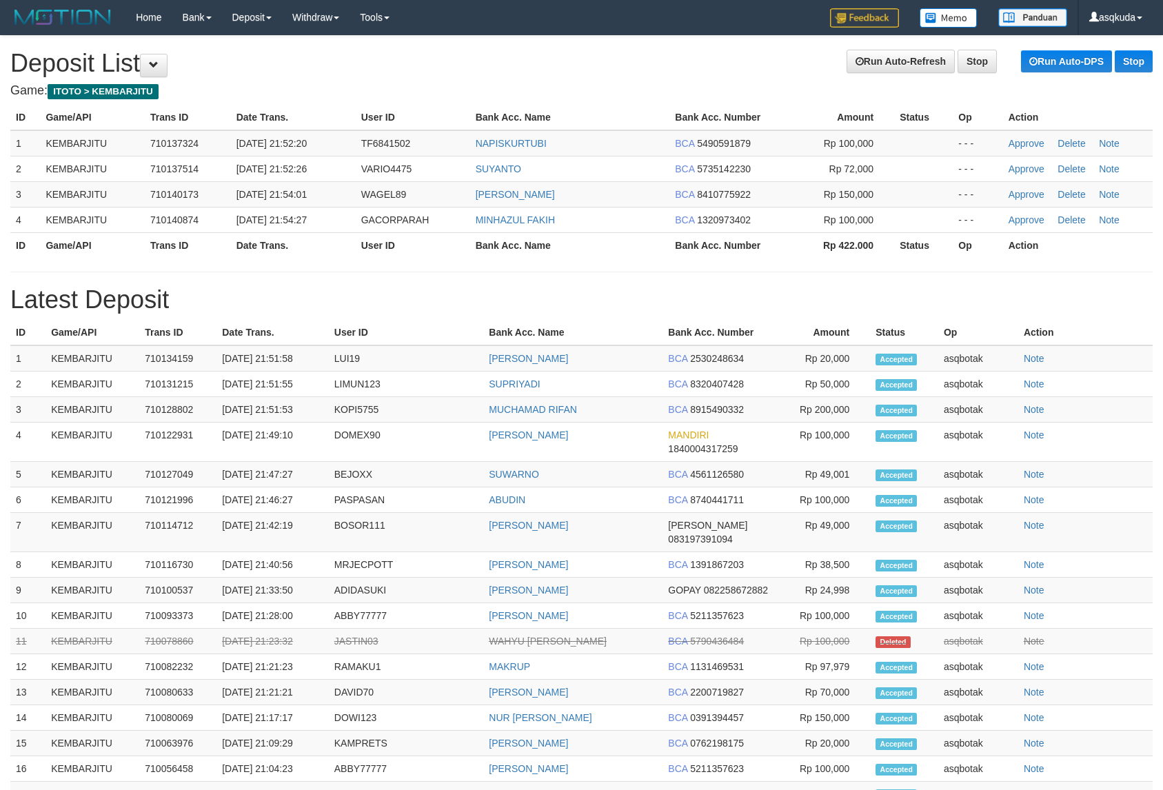  Describe the element at coordinates (1072, 220) in the screenshot. I see `a: Delete` at that location.